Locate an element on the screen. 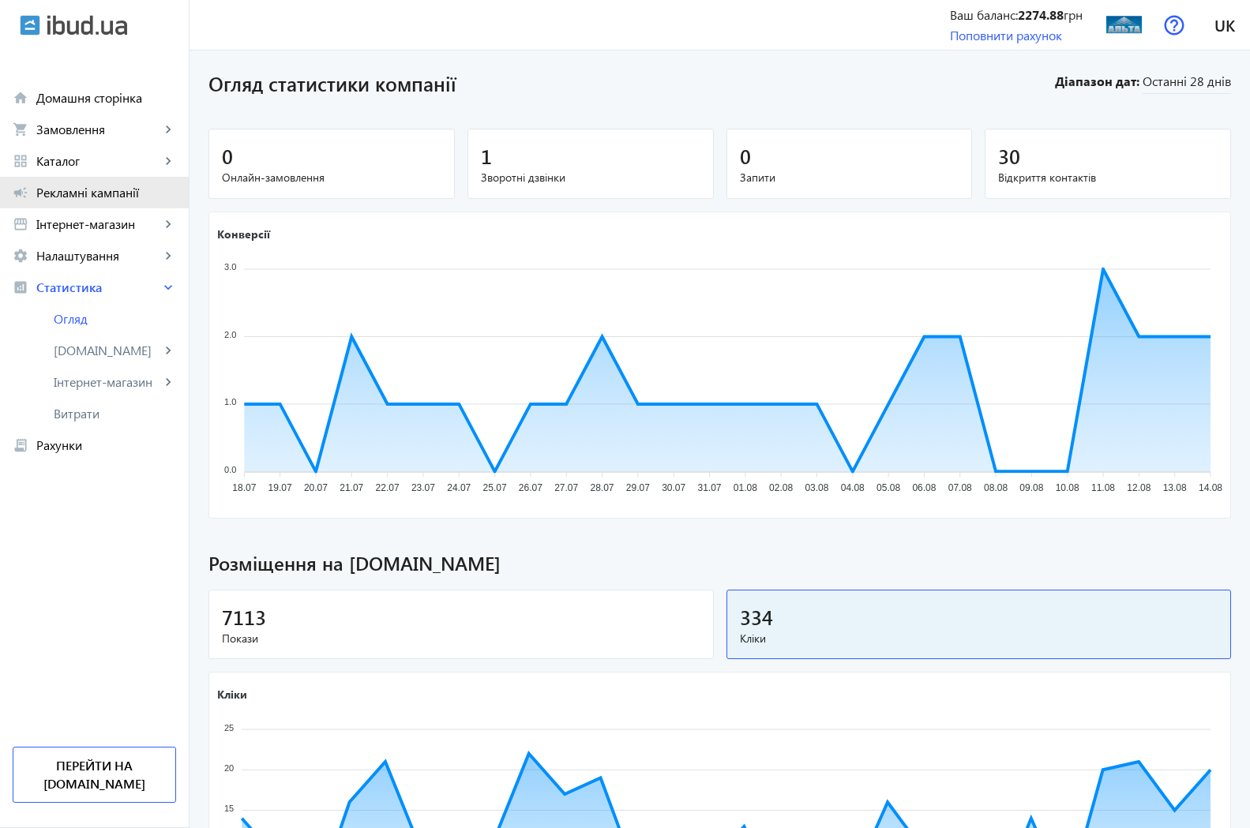 The width and height of the screenshot is (1250, 828). span: Замовлення is located at coordinates (98, 130).